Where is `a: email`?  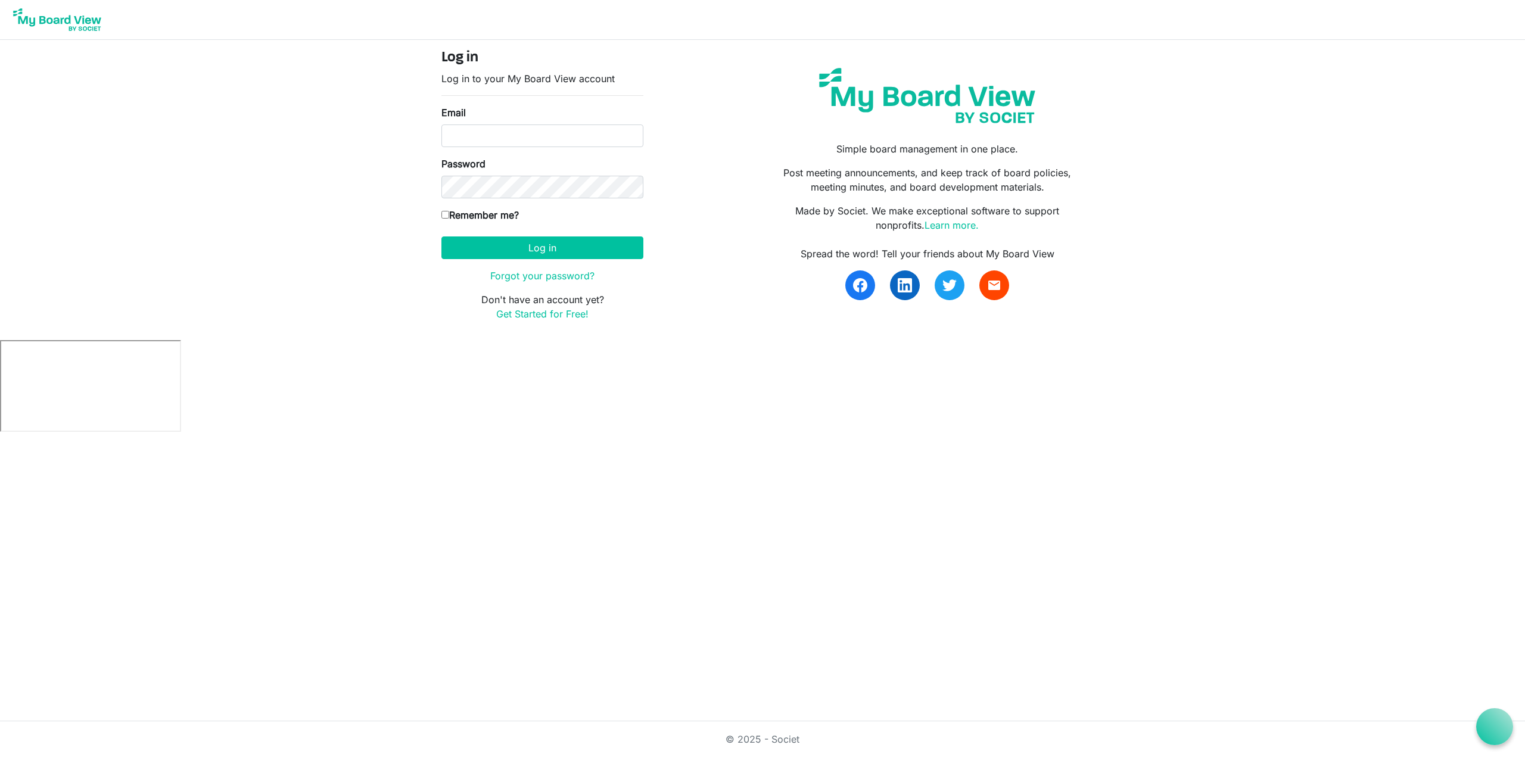
a: email is located at coordinates (994, 285).